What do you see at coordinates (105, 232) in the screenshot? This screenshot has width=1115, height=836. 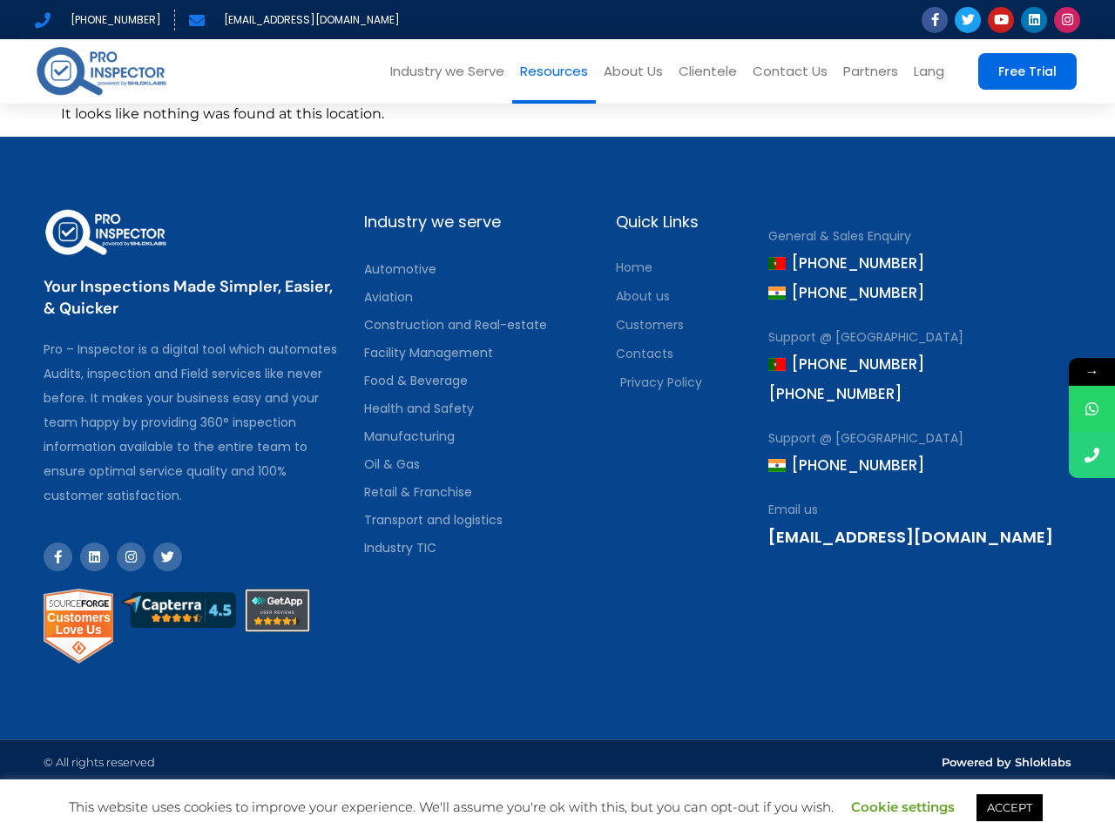 I see `img: pro-inspector-logo-white` at bounding box center [105, 232].